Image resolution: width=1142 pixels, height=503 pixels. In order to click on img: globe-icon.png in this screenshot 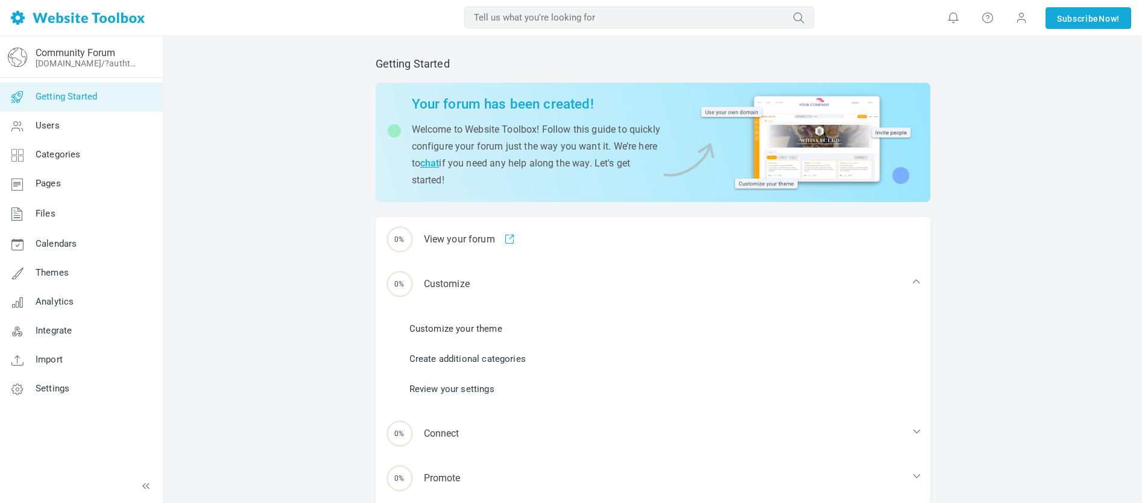, I will do `click(17, 57)`.